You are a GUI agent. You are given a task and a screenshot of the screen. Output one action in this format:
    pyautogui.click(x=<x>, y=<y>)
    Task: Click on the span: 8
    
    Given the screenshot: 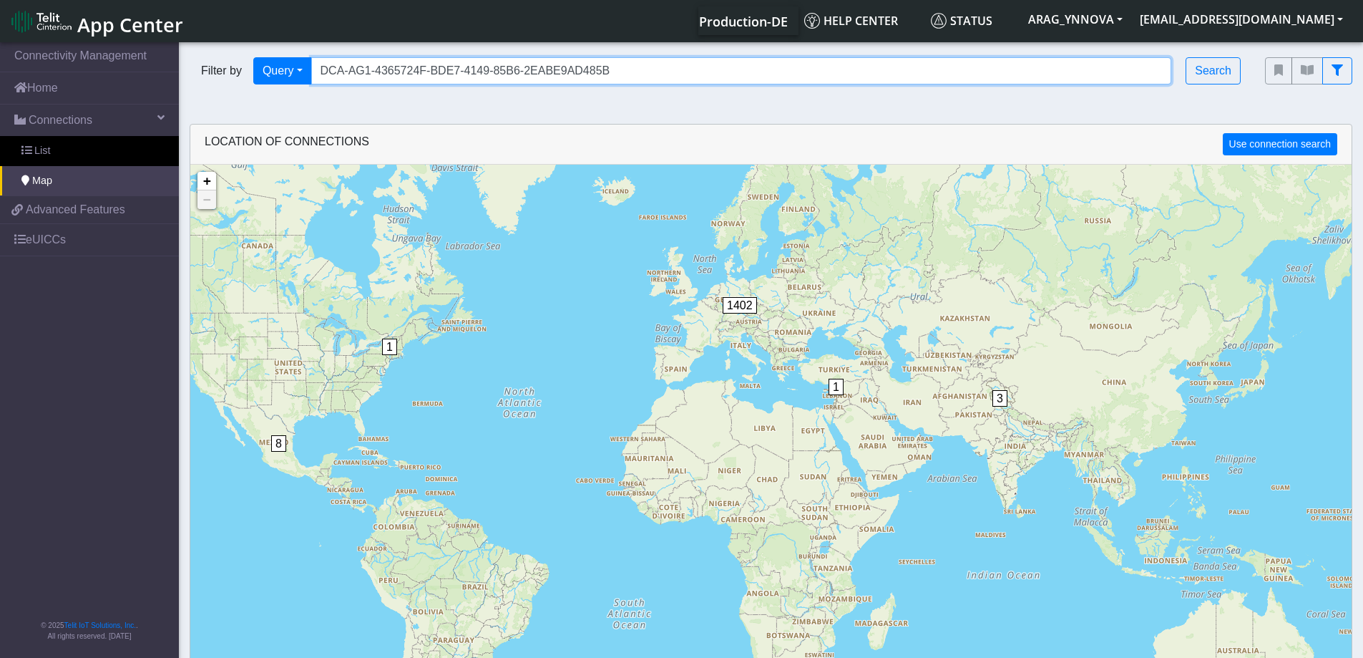 What is the action you would take?
    pyautogui.click(x=278, y=443)
    